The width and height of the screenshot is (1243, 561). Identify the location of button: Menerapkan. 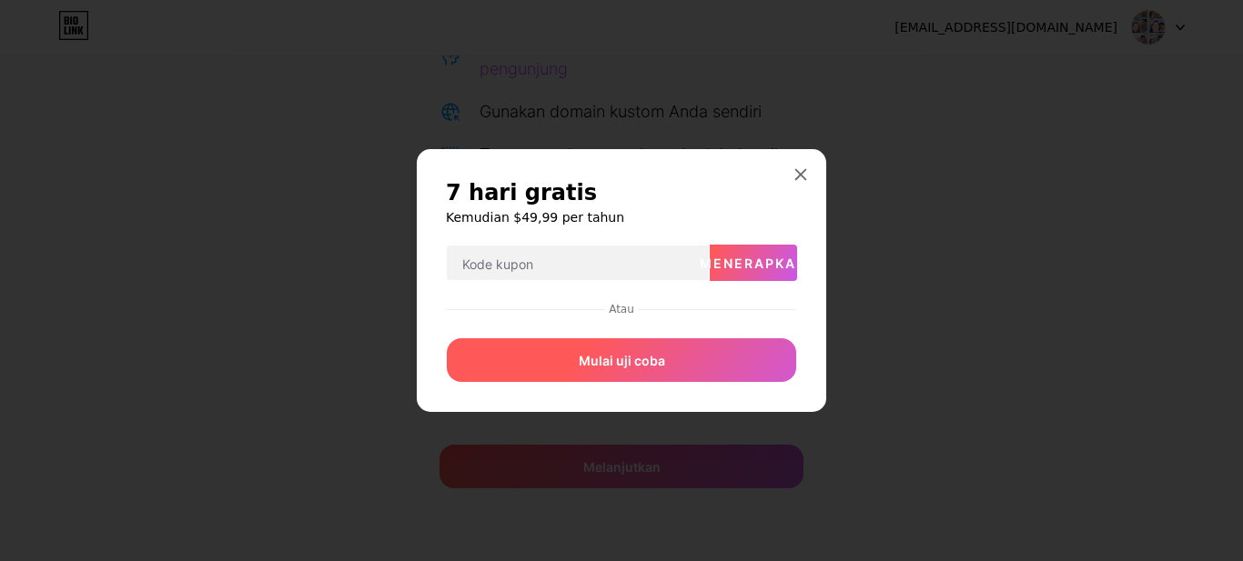
(753, 263).